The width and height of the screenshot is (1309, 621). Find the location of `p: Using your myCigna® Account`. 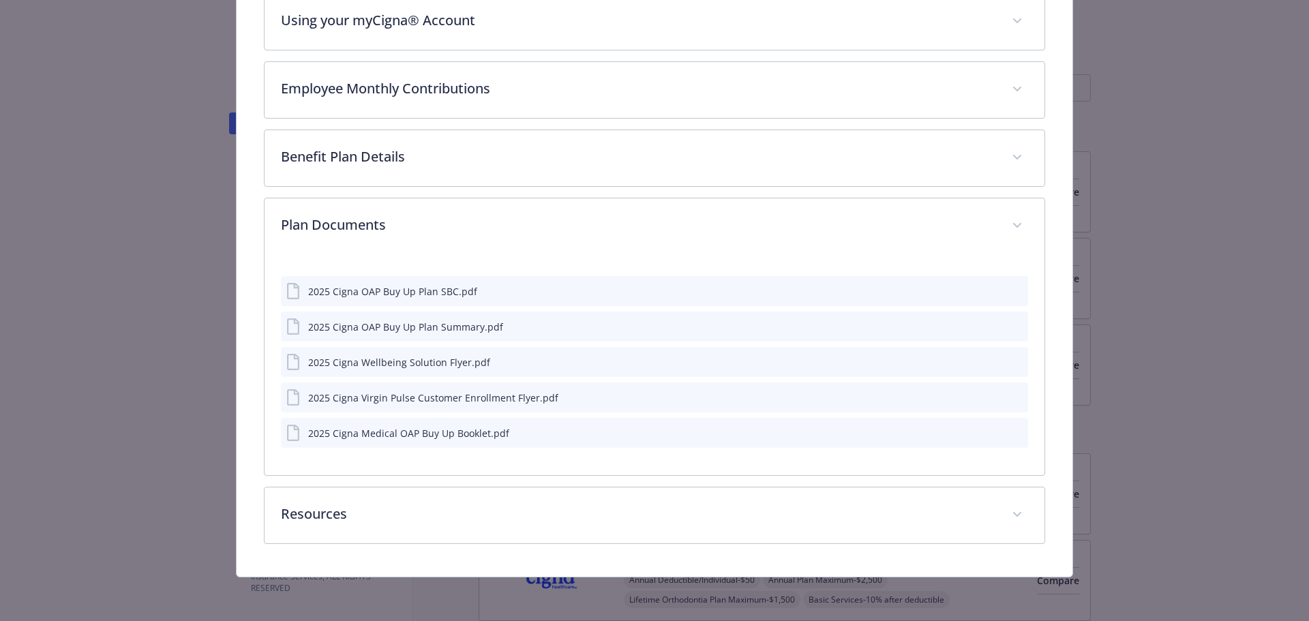

p: Using your myCigna® Account is located at coordinates (638, 20).